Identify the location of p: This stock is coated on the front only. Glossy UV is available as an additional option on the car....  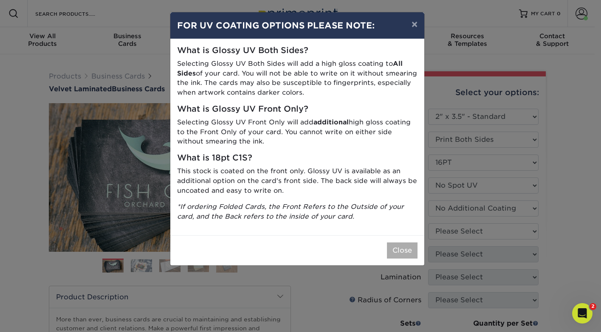
(297, 181).